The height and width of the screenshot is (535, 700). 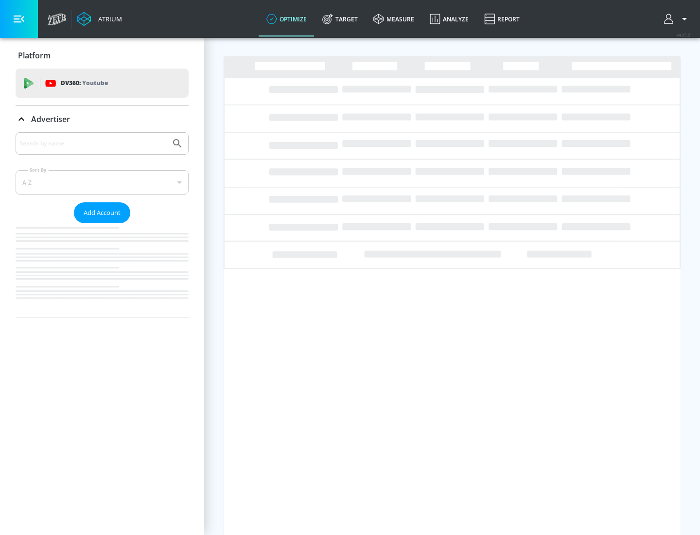 What do you see at coordinates (95, 83) in the screenshot?
I see `p: Youtube` at bounding box center [95, 83].